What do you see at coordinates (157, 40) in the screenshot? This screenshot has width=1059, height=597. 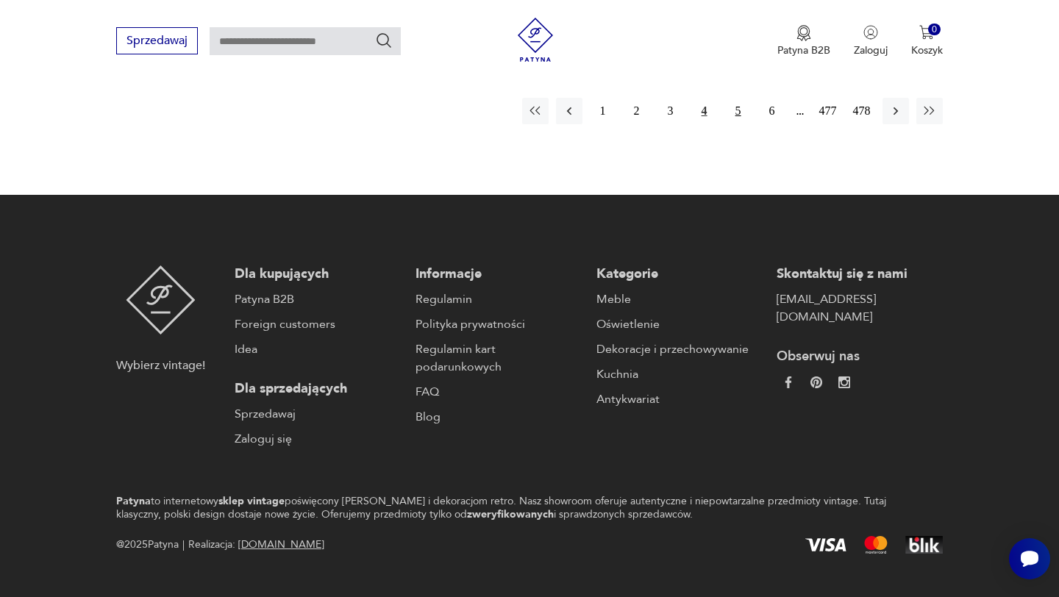 I see `button: Sprzedawaj` at bounding box center [157, 40].